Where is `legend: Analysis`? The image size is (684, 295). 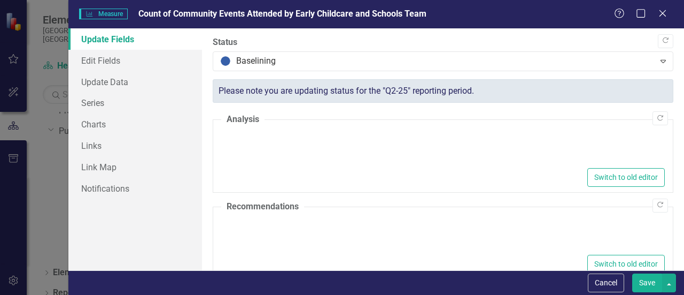 legend: Analysis is located at coordinates (243, 119).